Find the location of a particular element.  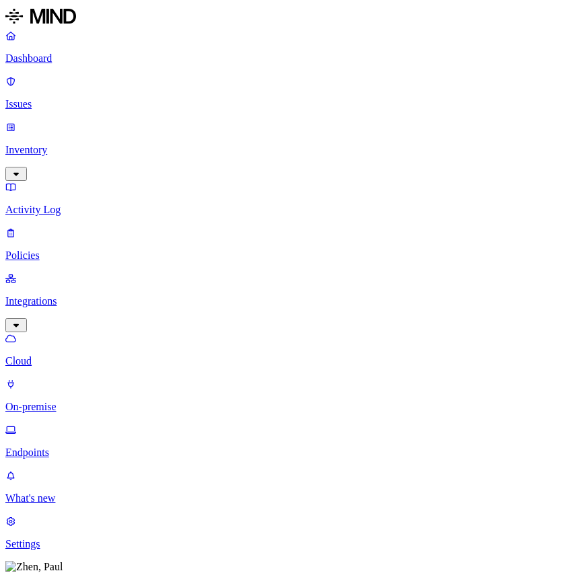

p: Policies is located at coordinates (284, 256).